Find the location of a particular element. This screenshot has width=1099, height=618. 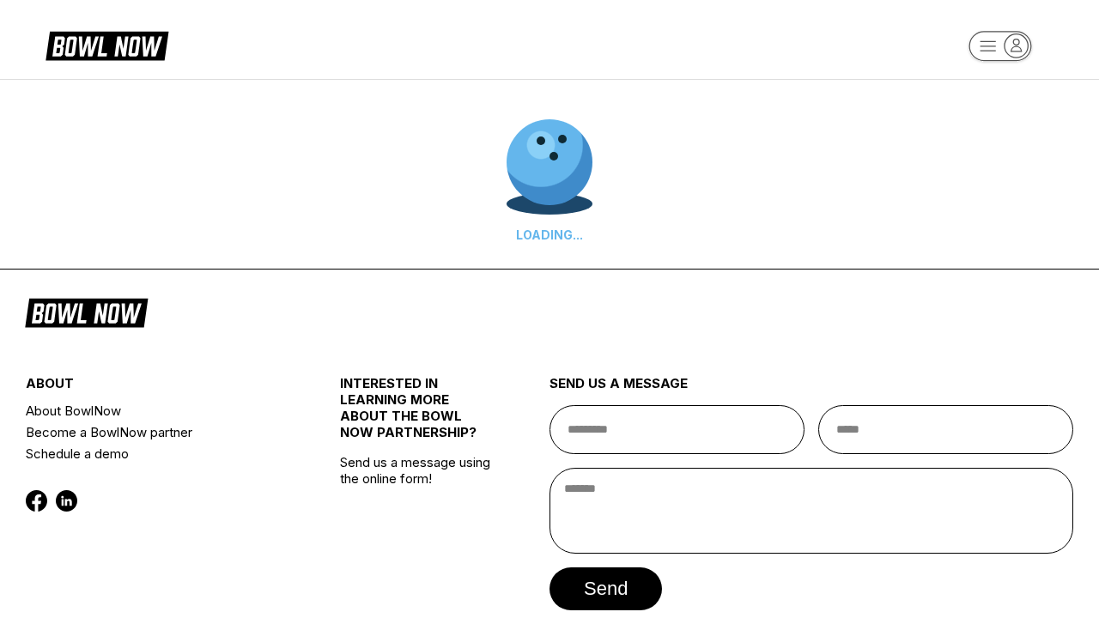

a: About BowlNow is located at coordinates (156, 411).